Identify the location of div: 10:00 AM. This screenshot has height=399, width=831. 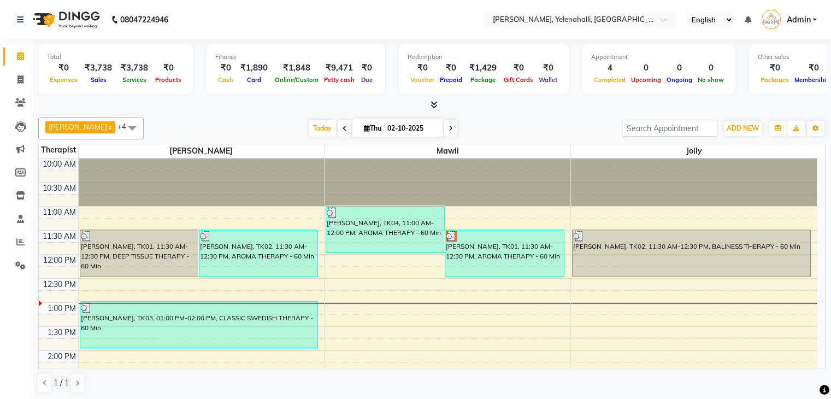
(59, 164).